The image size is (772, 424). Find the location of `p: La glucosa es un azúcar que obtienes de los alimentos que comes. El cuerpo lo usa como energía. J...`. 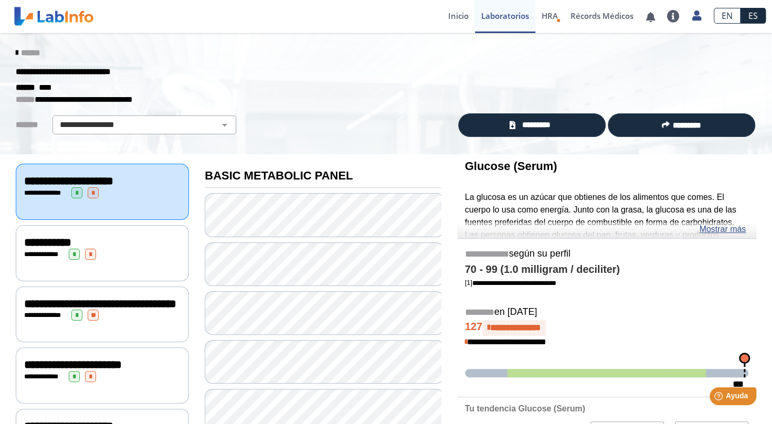

p: La glucosa es un azúcar que obtienes de los alimentos que comes. El cuerpo lo usa como energía. J... is located at coordinates (606, 234).